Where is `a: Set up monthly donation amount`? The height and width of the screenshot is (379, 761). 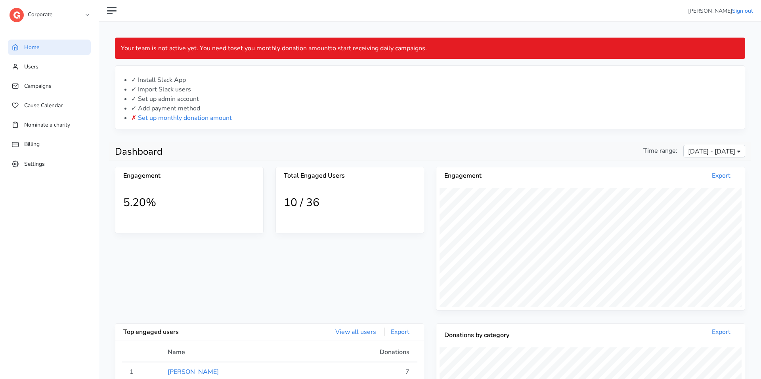 a: Set up monthly donation amount is located at coordinates (185, 118).